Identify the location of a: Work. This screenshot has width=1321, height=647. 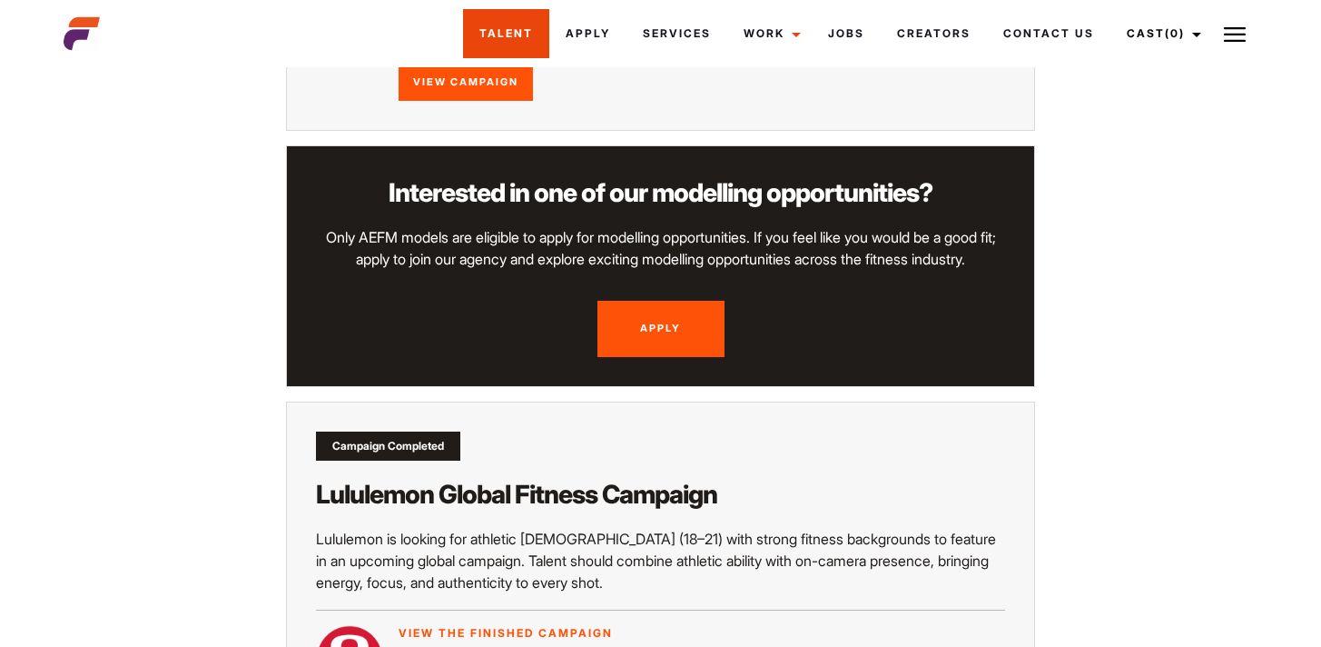
(769, 34).